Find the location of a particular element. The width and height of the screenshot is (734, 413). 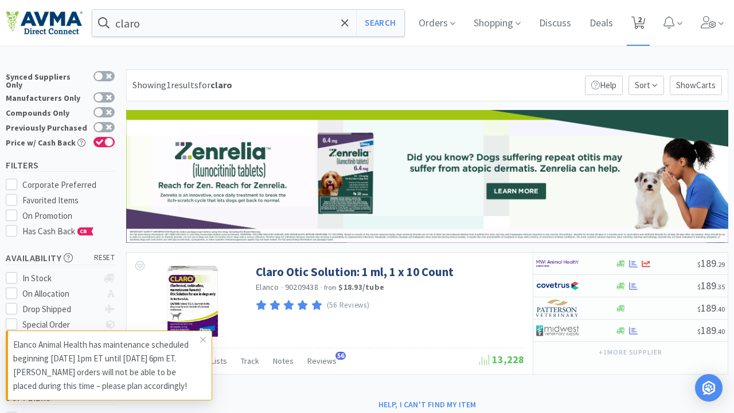

span: Notes is located at coordinates (283, 361).